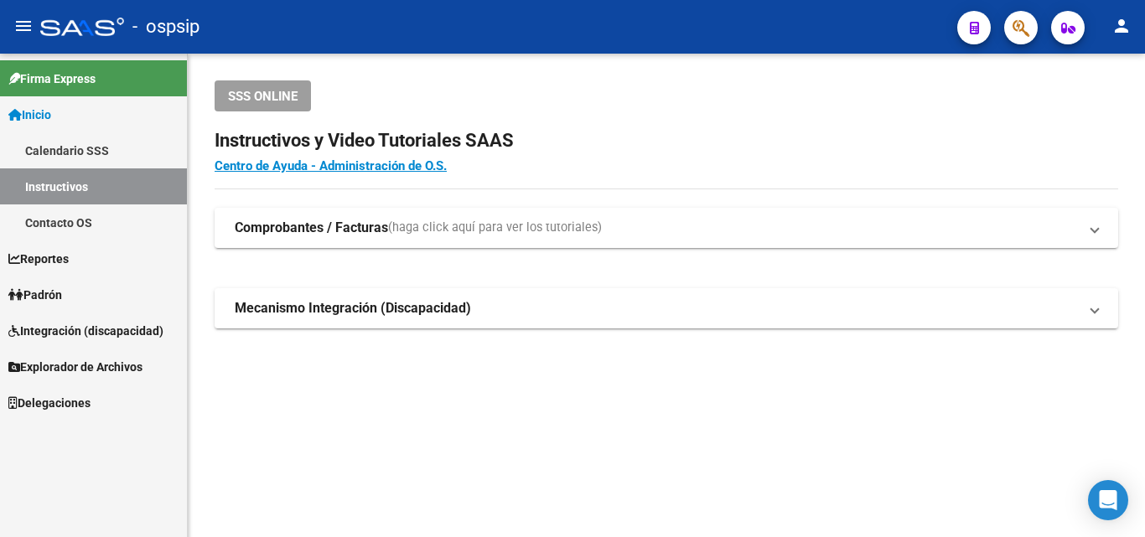  Describe the element at coordinates (1108, 500) in the screenshot. I see `div: Open Intercom Messenger` at that location.